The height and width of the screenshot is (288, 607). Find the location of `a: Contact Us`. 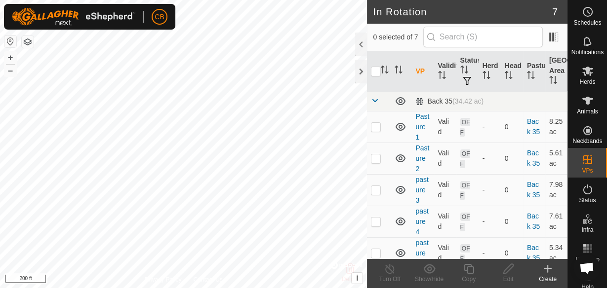

a: Contact Us is located at coordinates (207, 280).